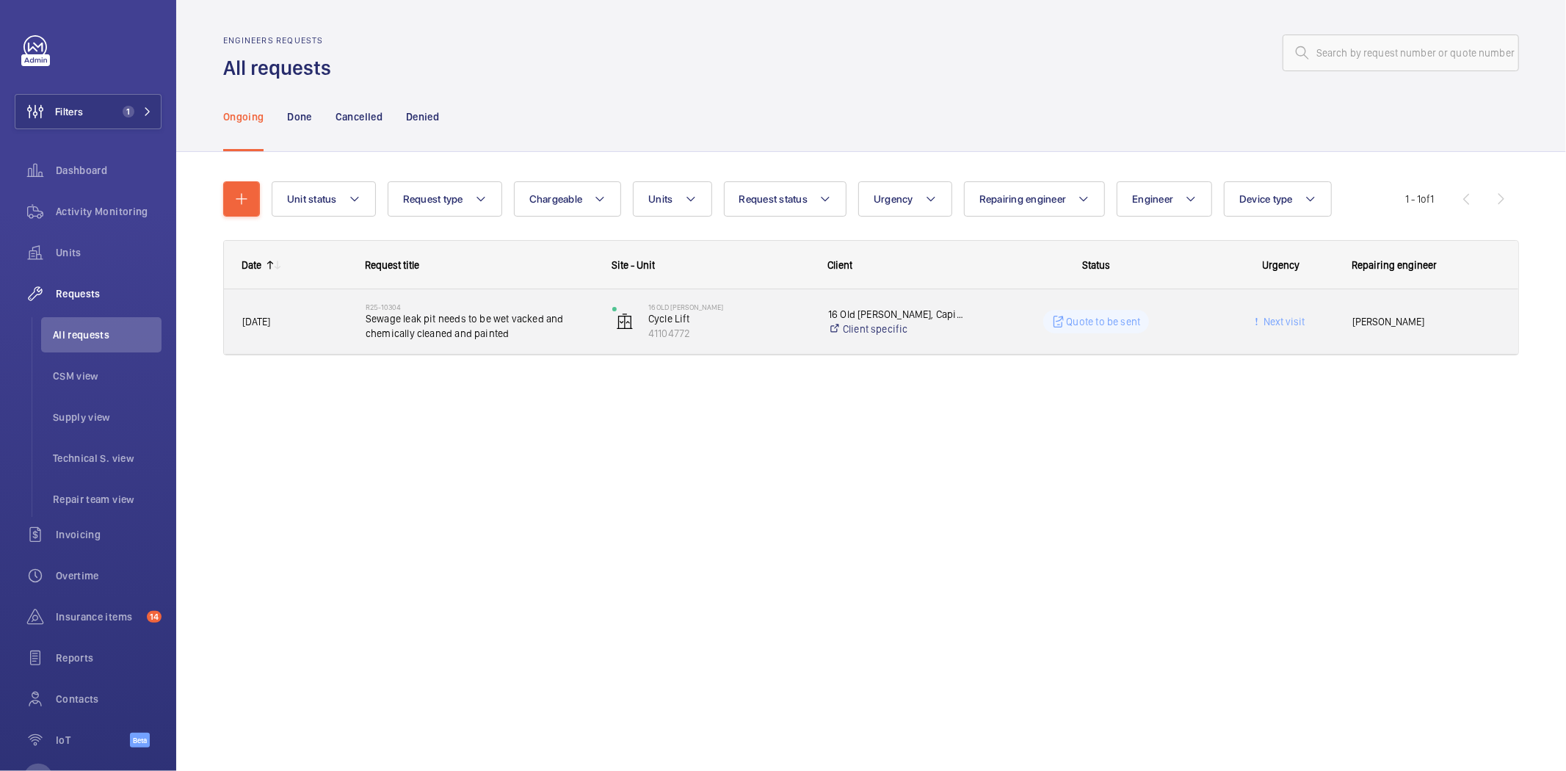 This screenshot has height=771, width=1566. I want to click on p: Quote to be sent, so click(1104, 322).